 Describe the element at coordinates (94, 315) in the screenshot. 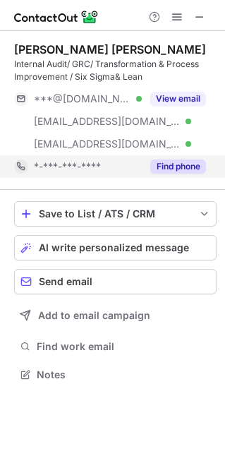

I see `span: Add to email campaign` at that location.